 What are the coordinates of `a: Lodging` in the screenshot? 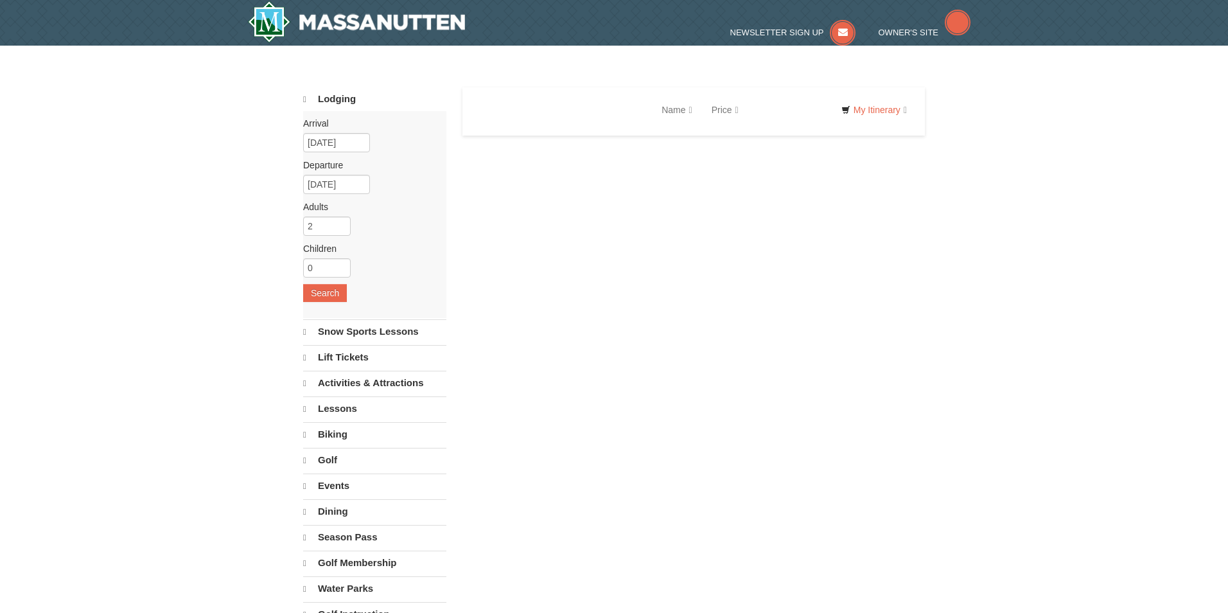 It's located at (374, 99).